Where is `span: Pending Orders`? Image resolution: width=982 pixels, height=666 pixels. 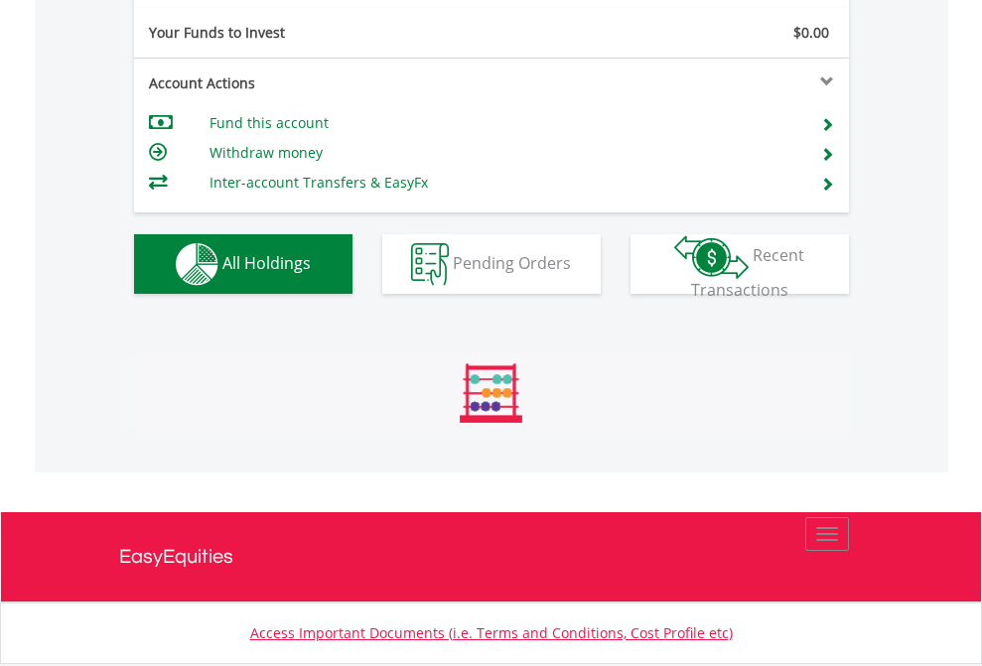 span: Pending Orders is located at coordinates (511, 262).